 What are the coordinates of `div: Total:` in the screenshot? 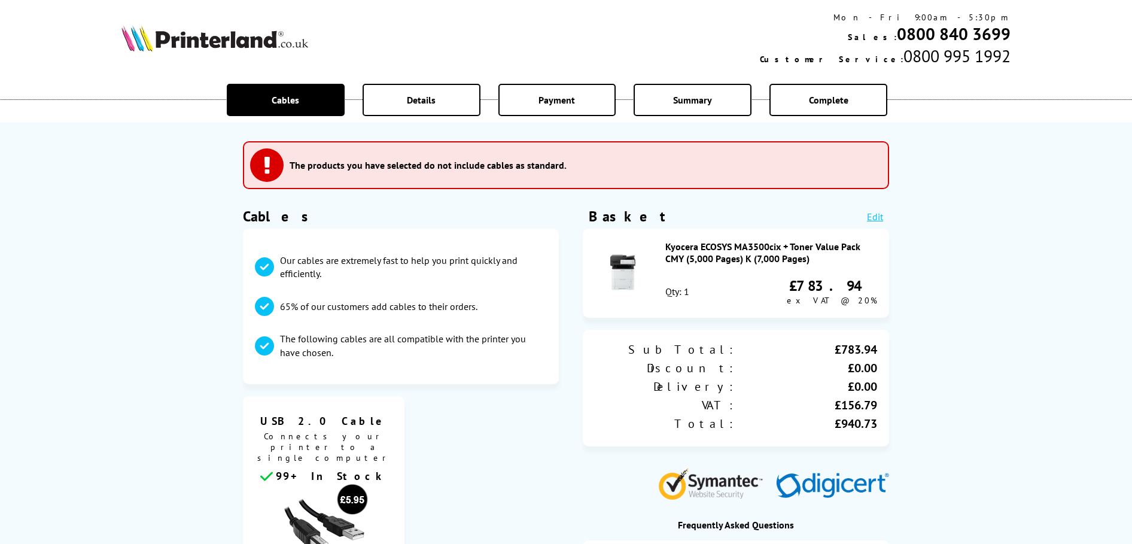 It's located at (665, 424).